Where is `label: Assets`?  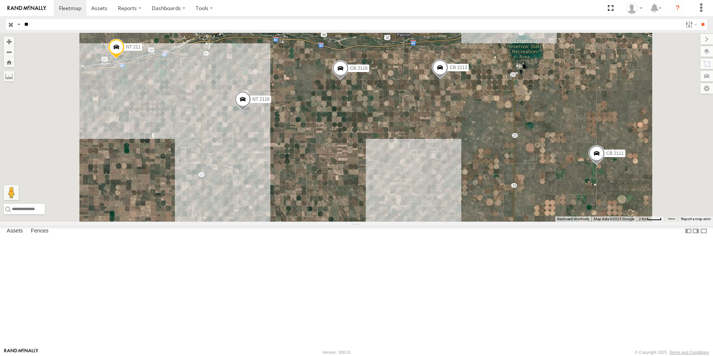 label: Assets is located at coordinates (15, 231).